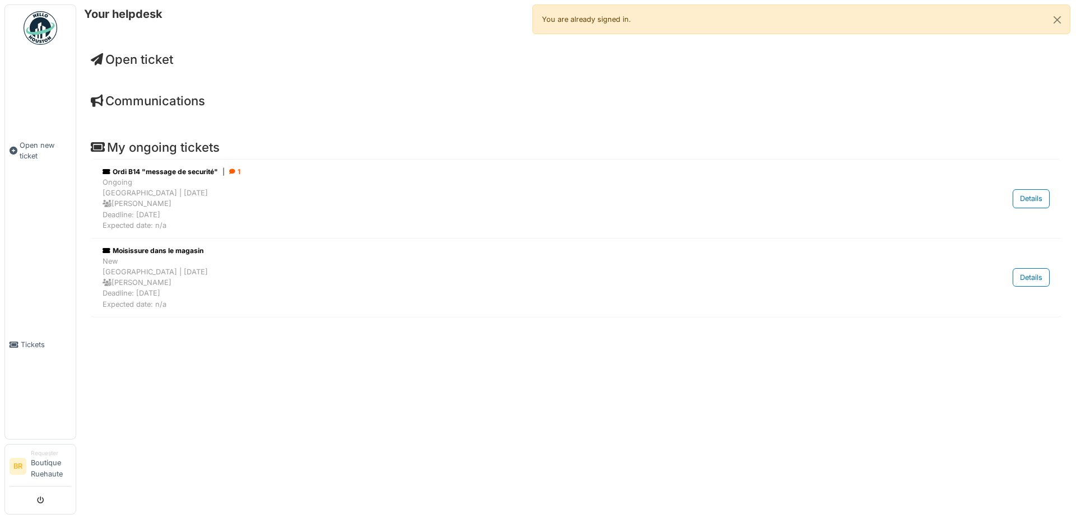  I want to click on h6: Your helpdesk, so click(123, 14).